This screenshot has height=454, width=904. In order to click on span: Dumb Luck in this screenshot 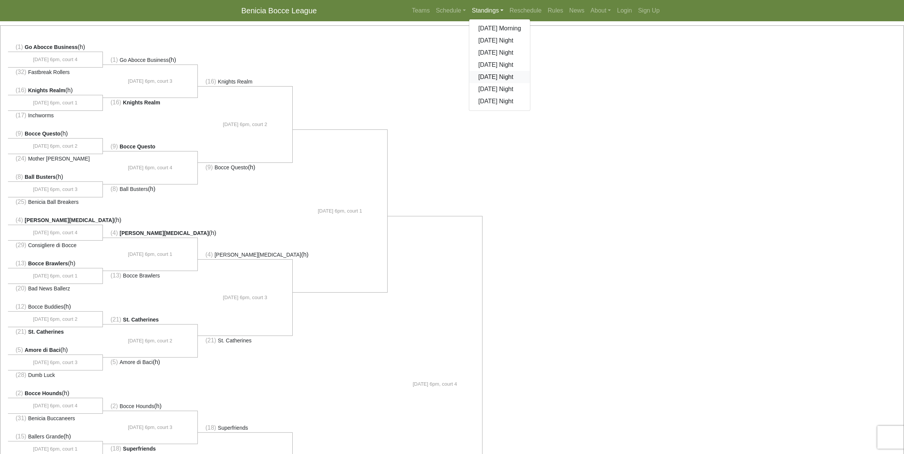, I will do `click(41, 375)`.